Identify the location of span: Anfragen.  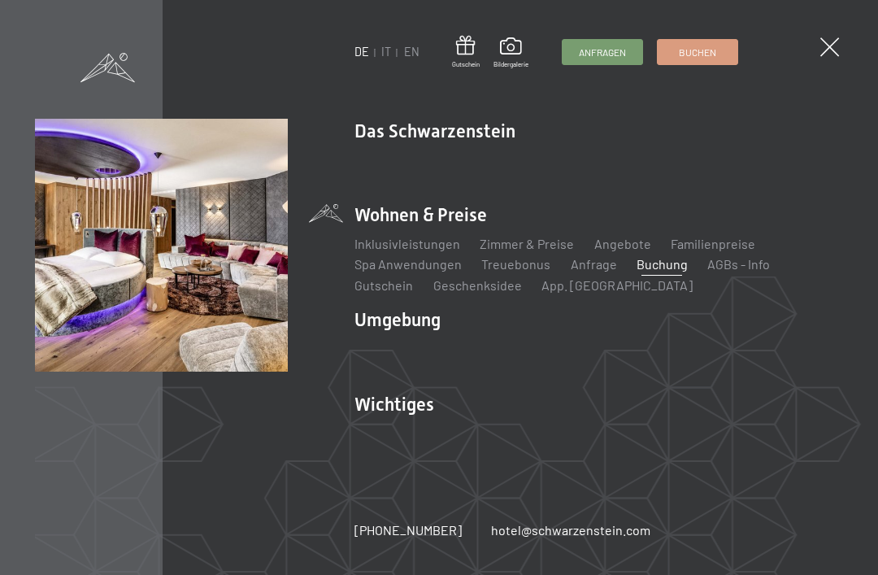
(602, 52).